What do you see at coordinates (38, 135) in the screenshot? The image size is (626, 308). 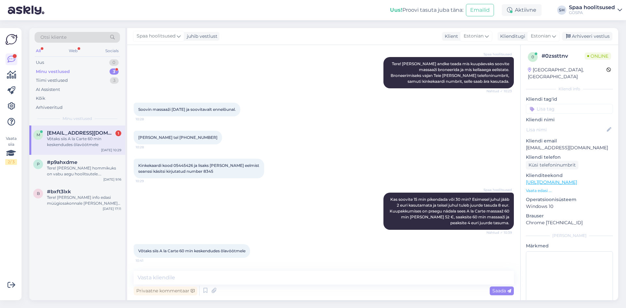 I see `span: m` at bounding box center [38, 135].